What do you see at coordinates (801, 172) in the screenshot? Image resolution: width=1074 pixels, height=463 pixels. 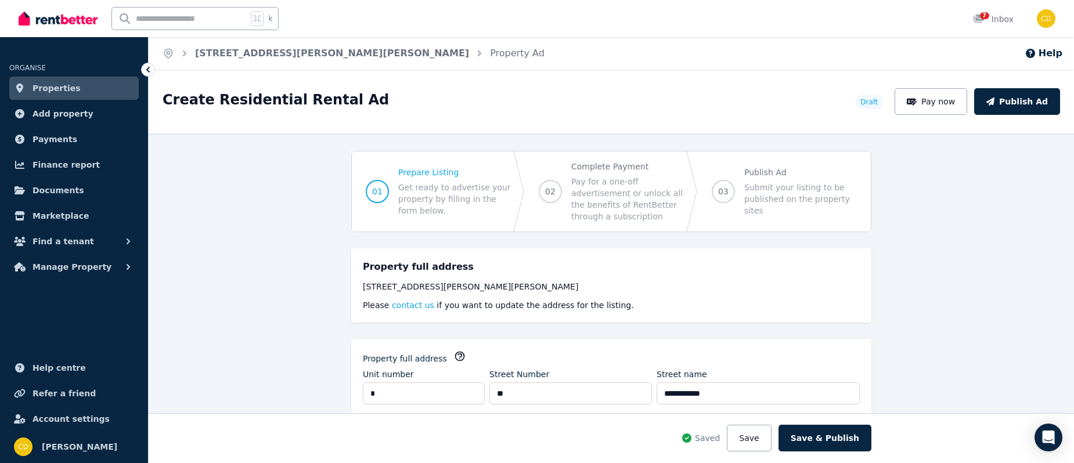 I see `span: Publish Ad` at bounding box center [801, 172].